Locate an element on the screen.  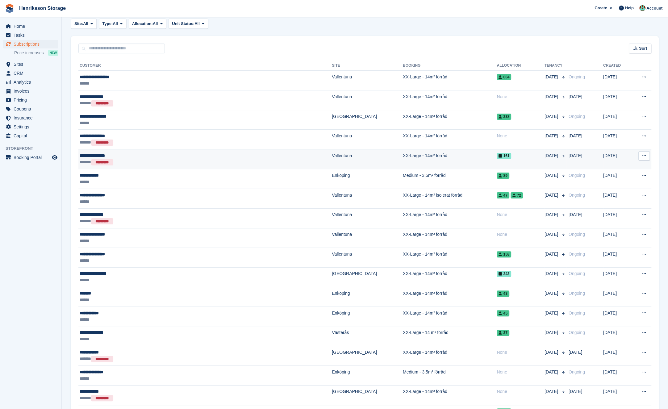
th: Booking is located at coordinates (450, 66).